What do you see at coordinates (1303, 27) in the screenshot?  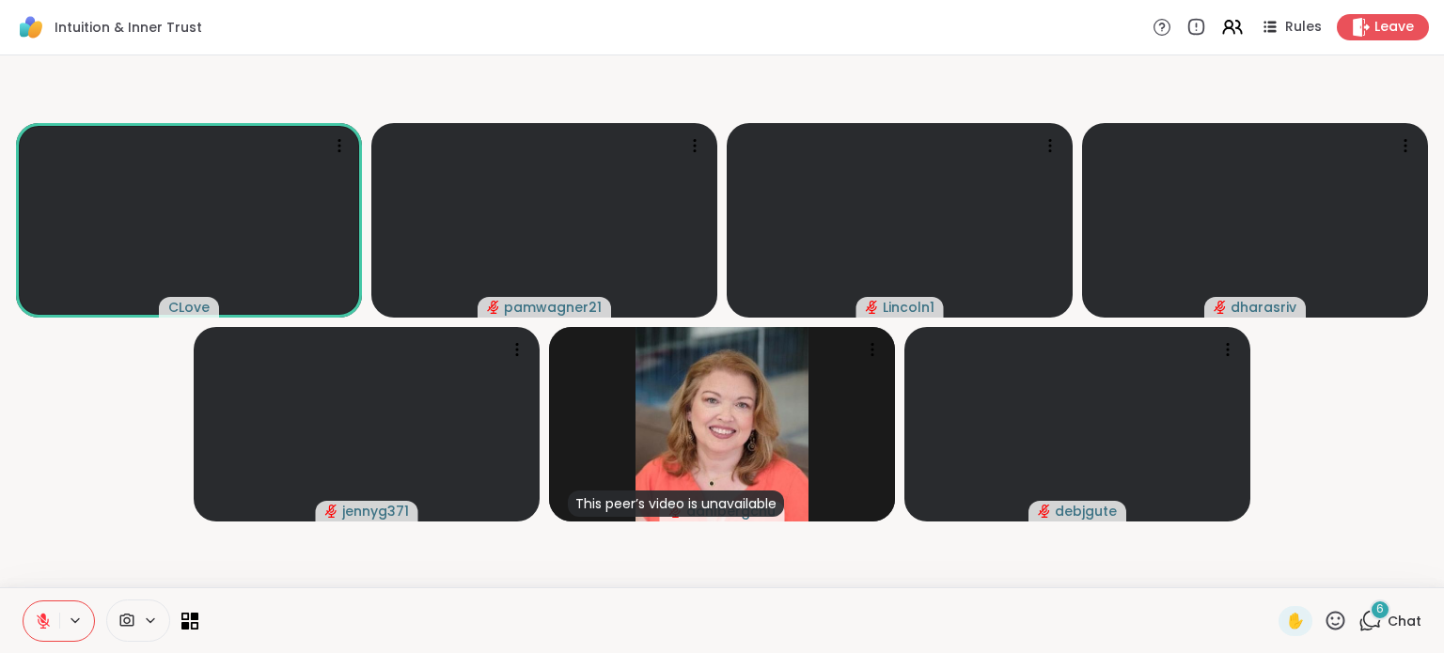 I see `span: Rules` at bounding box center [1303, 27].